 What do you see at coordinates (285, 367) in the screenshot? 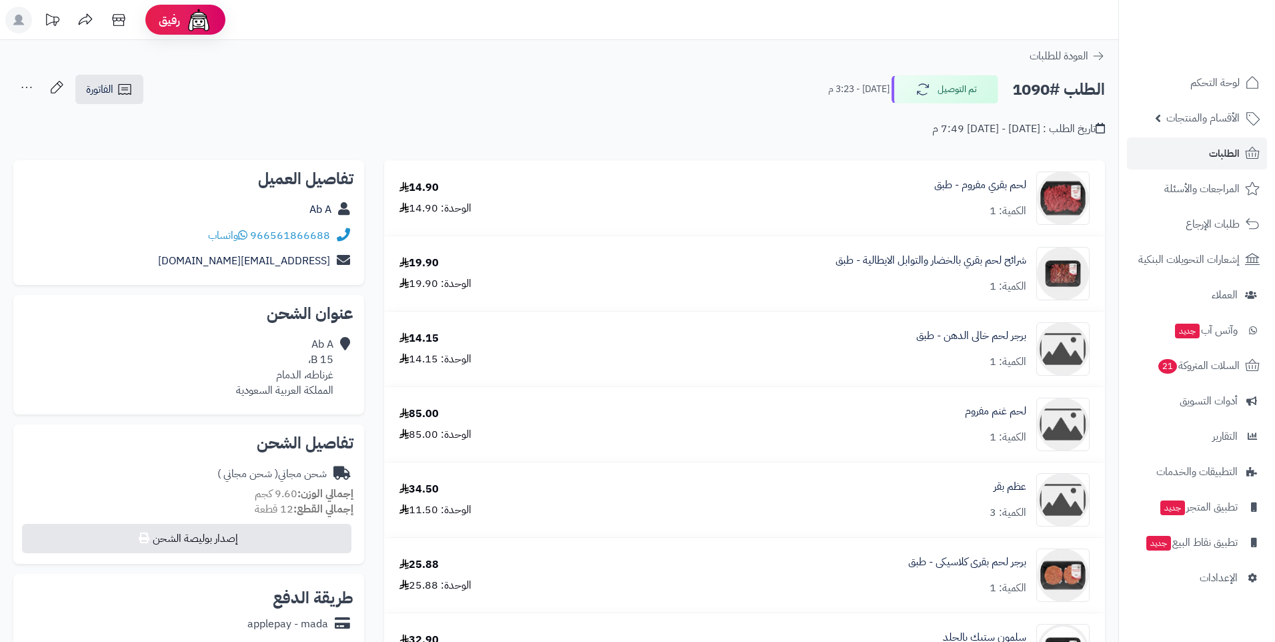
I see `div: Ab A 15 B، غرناطه، الدمام المملكة العربية السعودية` at bounding box center [285, 367].